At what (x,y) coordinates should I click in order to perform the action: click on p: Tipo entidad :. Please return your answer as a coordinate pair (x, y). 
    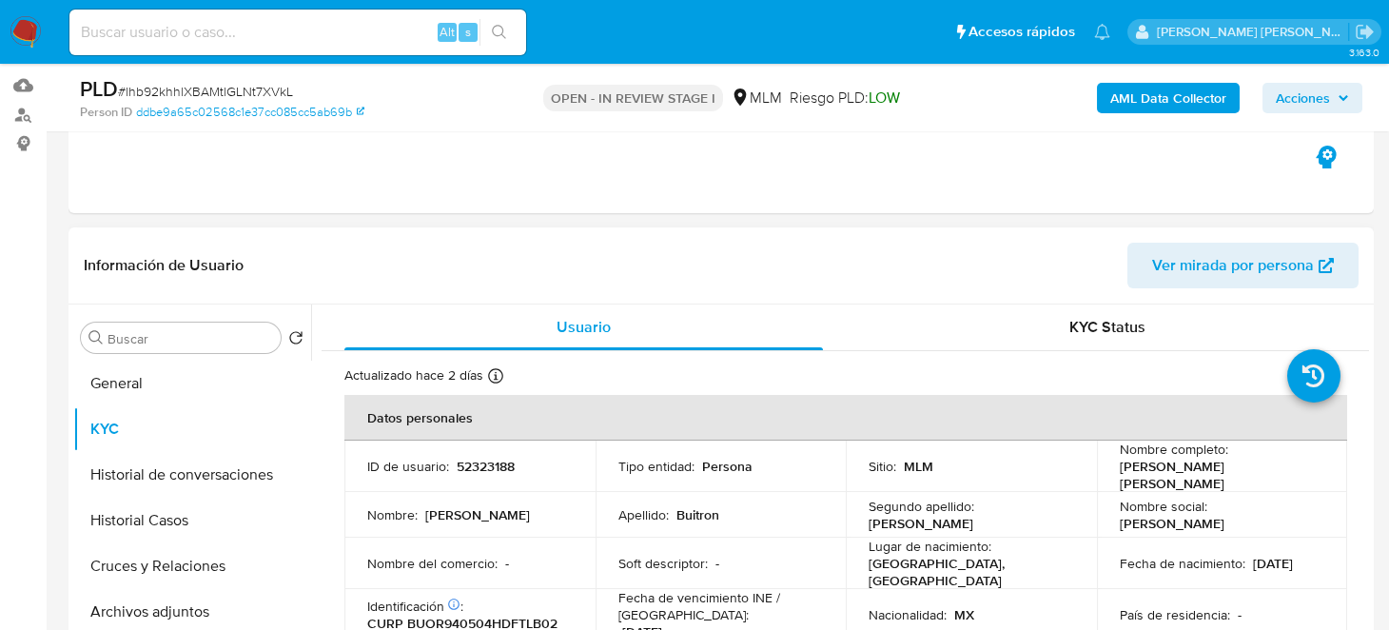
    Looking at the image, I should click on (657, 466).